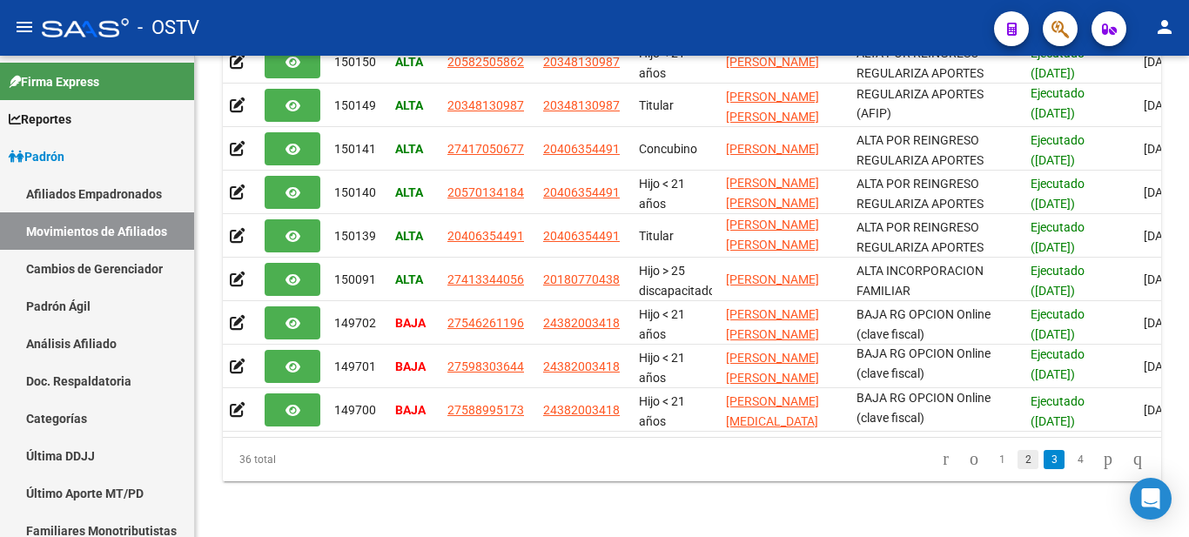 This screenshot has height=537, width=1189. I want to click on li: page 2, so click(1028, 459).